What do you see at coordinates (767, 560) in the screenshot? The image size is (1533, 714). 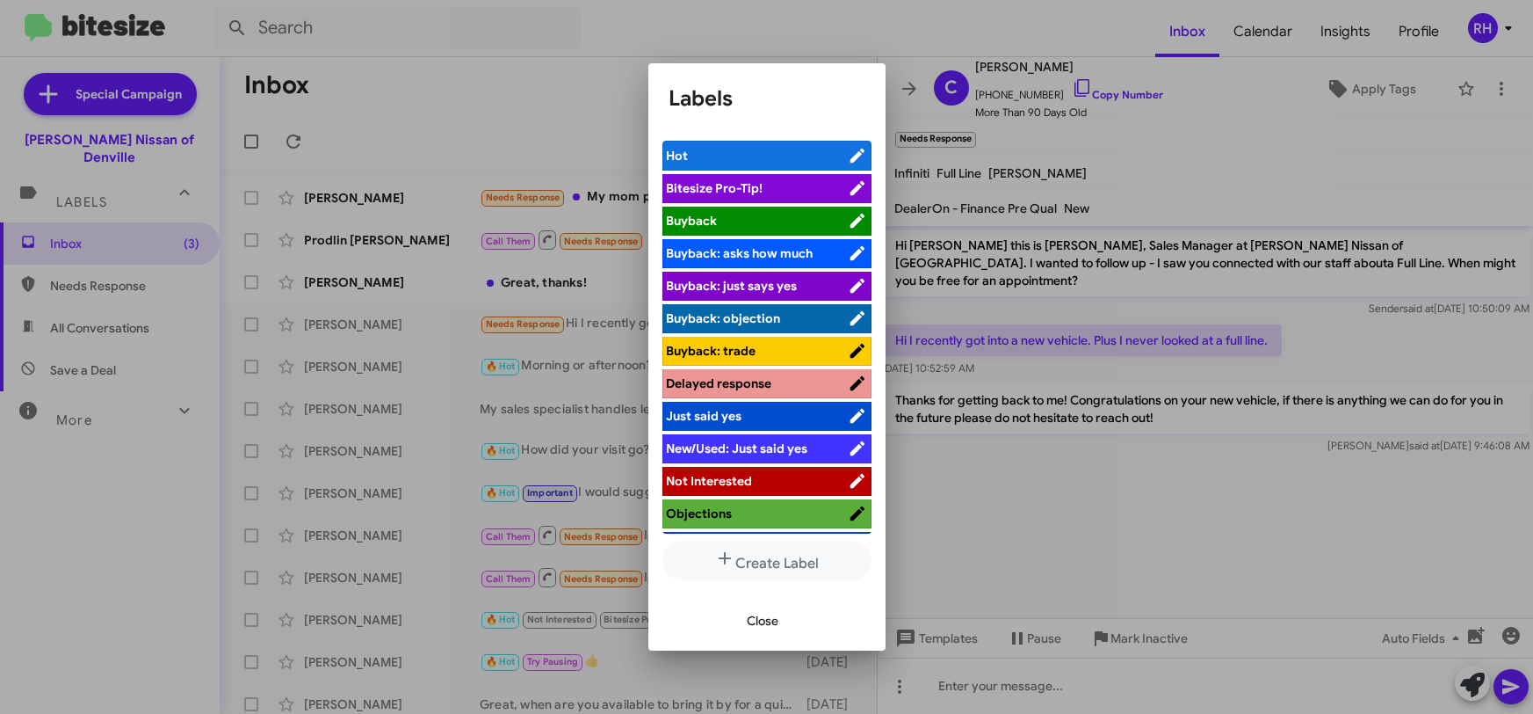 I see `button: Create Label` at bounding box center [767, 560].